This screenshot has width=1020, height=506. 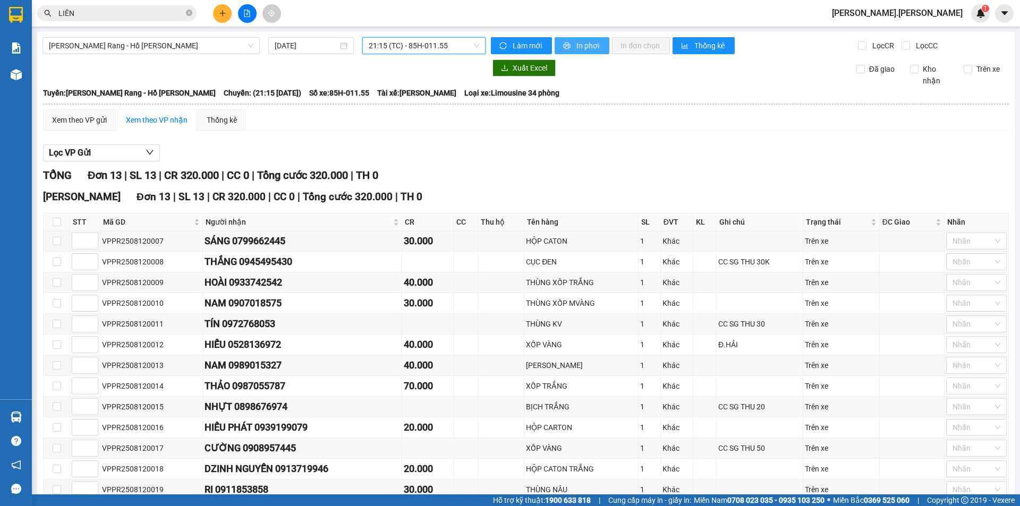 What do you see at coordinates (582, 46) in the screenshot?
I see `button: printerIn phơi` at bounding box center [582, 46].